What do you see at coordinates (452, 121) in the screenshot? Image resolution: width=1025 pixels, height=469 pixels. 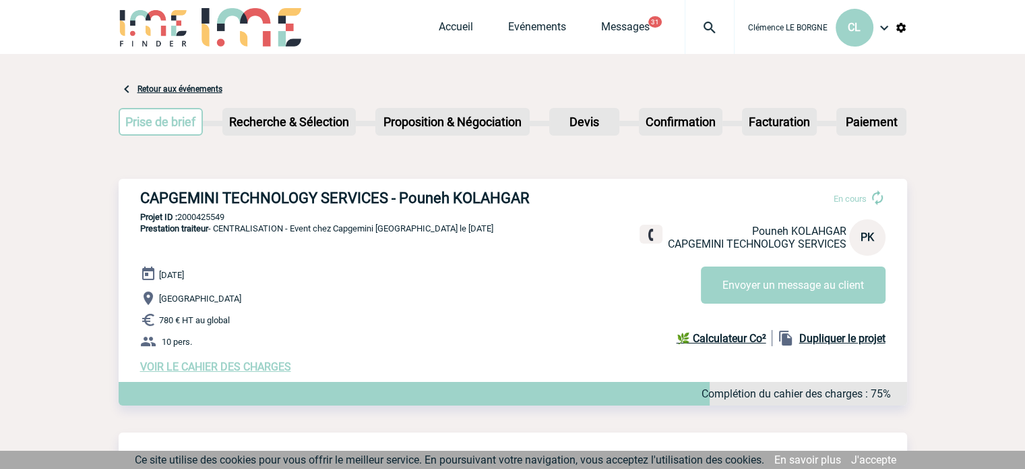 I see `p: Proposition & Négociation` at bounding box center [452, 121].